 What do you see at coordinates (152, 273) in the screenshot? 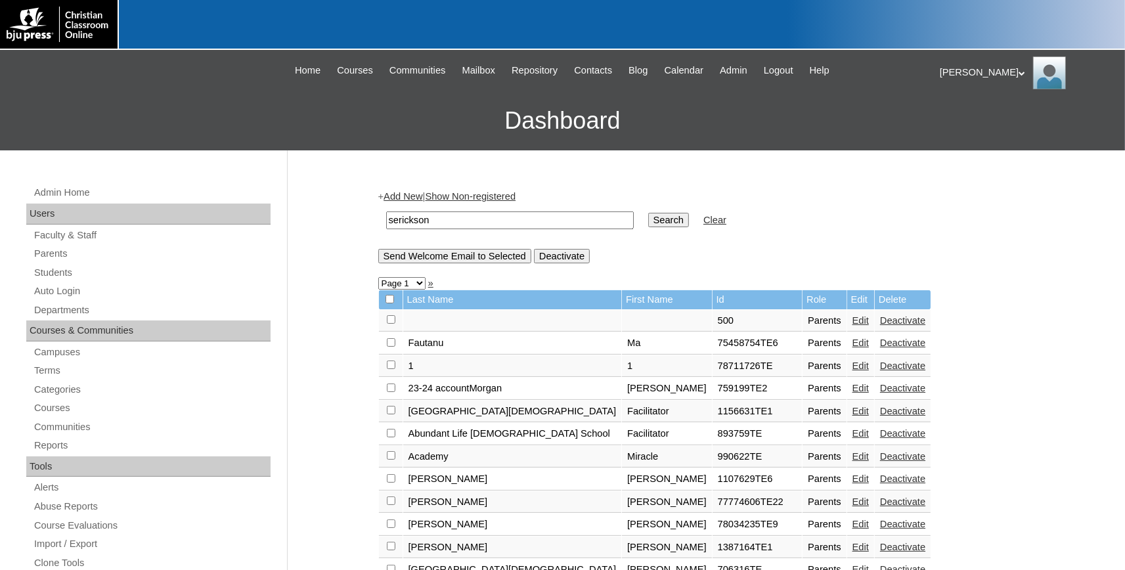
I see `a: Students` at bounding box center [152, 273].